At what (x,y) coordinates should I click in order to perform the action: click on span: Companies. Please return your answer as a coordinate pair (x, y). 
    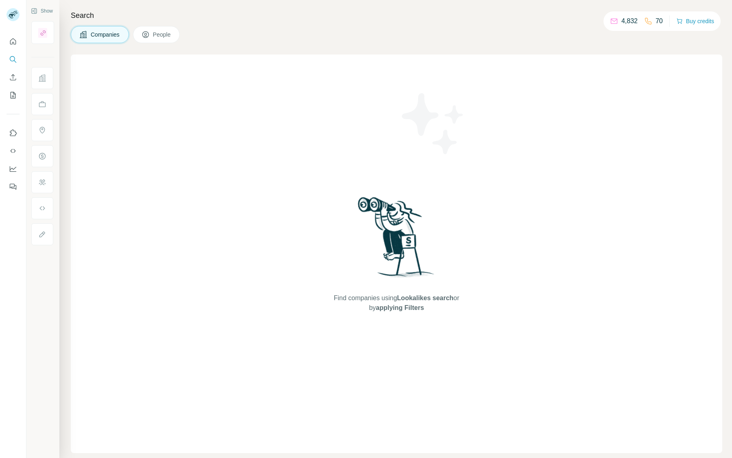
    Looking at the image, I should click on (105, 35).